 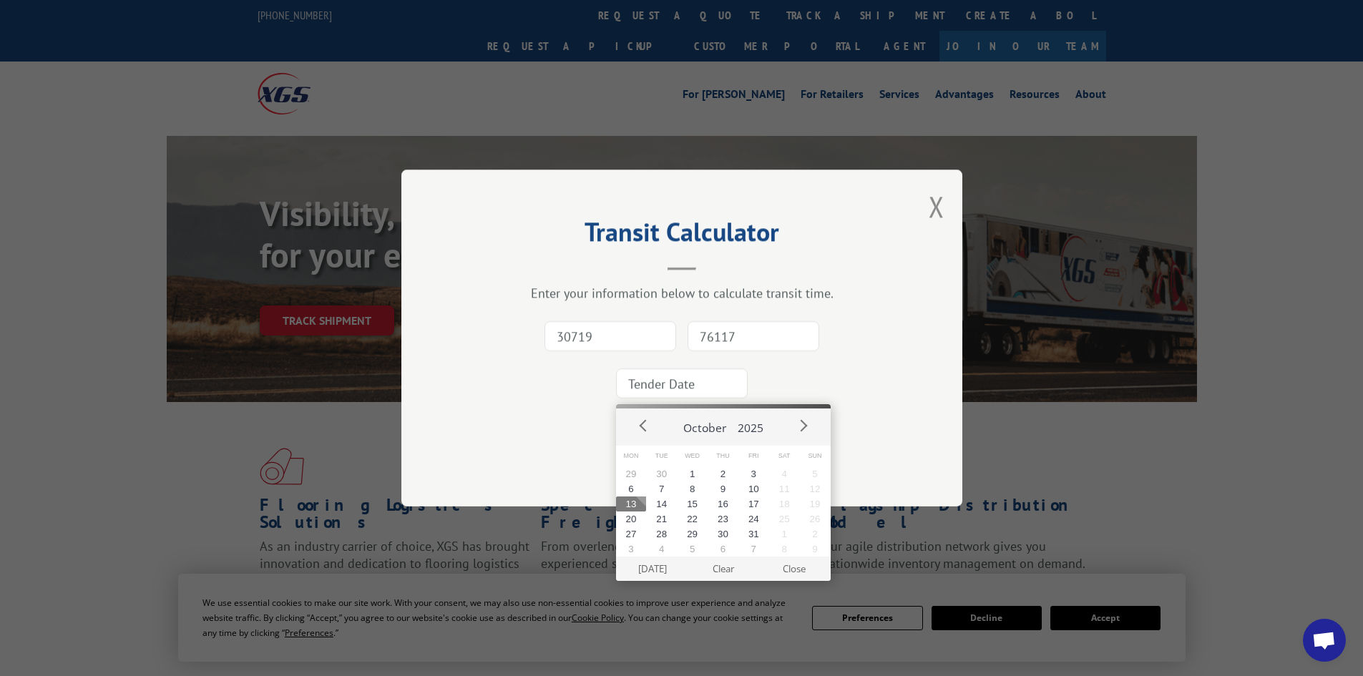 I want to click on button: Next, so click(x=803, y=426).